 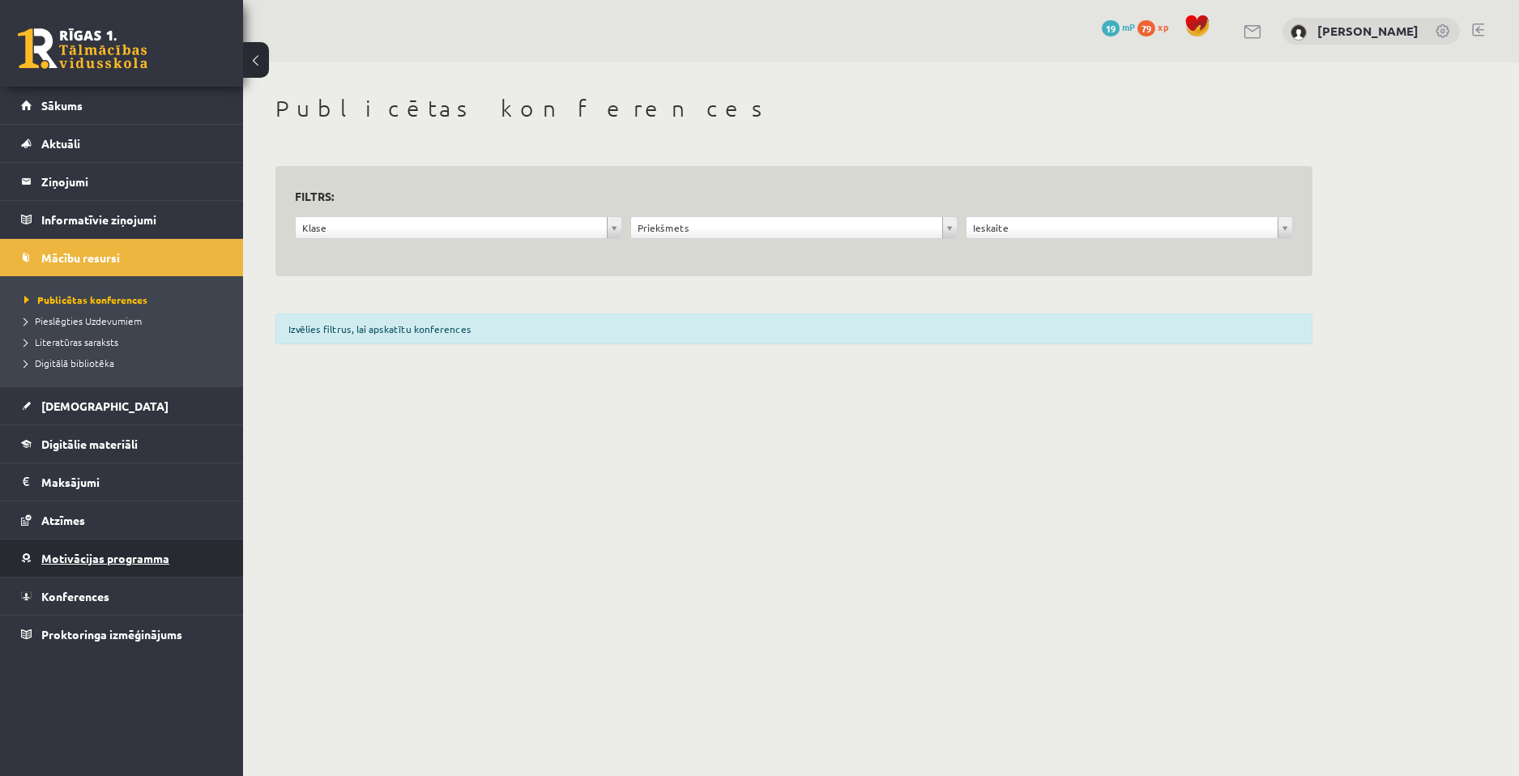 I want to click on span: Ieskaite, so click(x=1122, y=228).